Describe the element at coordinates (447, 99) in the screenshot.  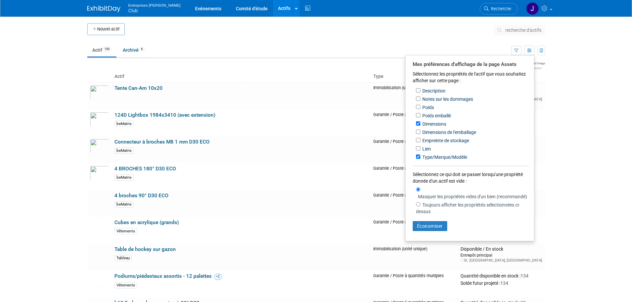
I see `label: Notes sur les dommages` at that location.